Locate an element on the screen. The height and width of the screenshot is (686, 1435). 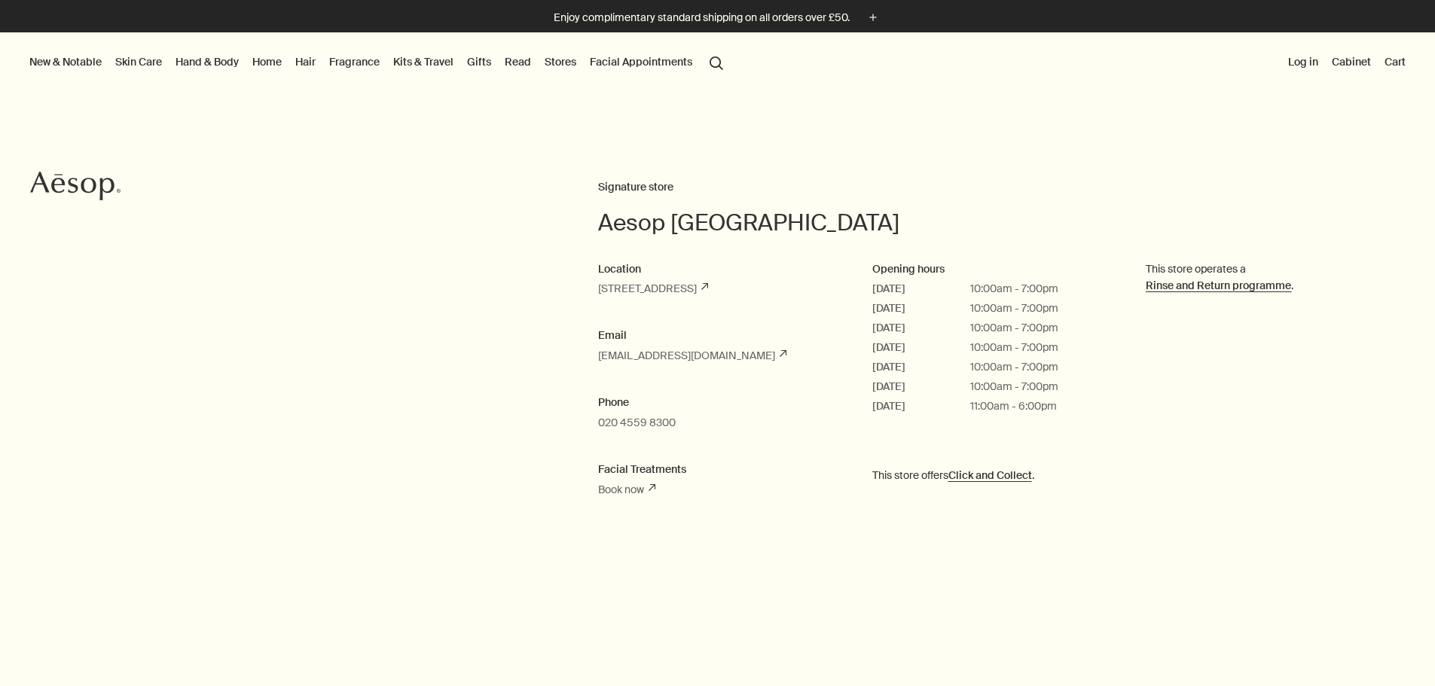
a: Book now is located at coordinates (627, 490).